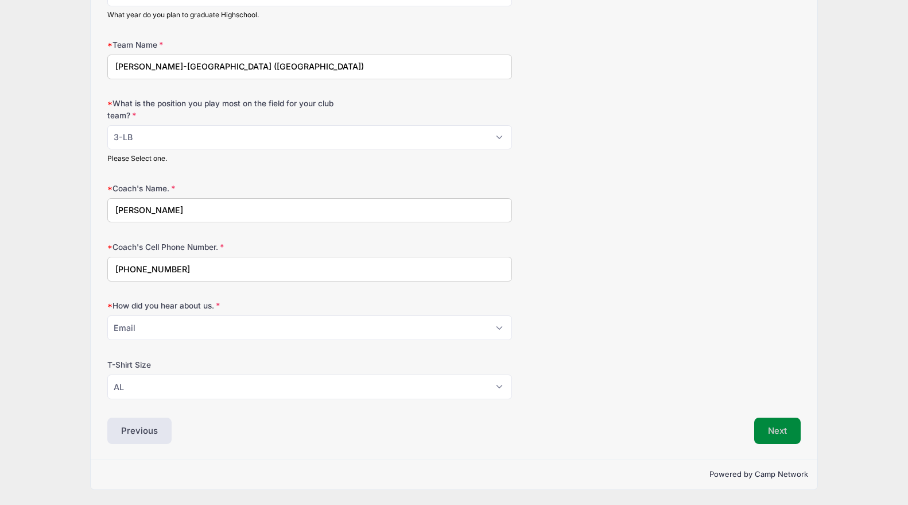 The image size is (908, 505). What do you see at coordinates (223, 109) in the screenshot?
I see `label: What is the position you play most on the field for your club team?` at bounding box center [223, 109].